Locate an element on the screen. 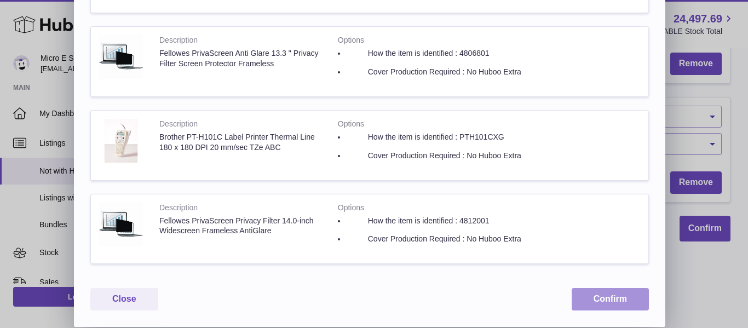  td: Fellowes PrivaScreen Anti Glare 13.3 " Privacy Filter Screen Protector Frameless is located at coordinates (240, 61).